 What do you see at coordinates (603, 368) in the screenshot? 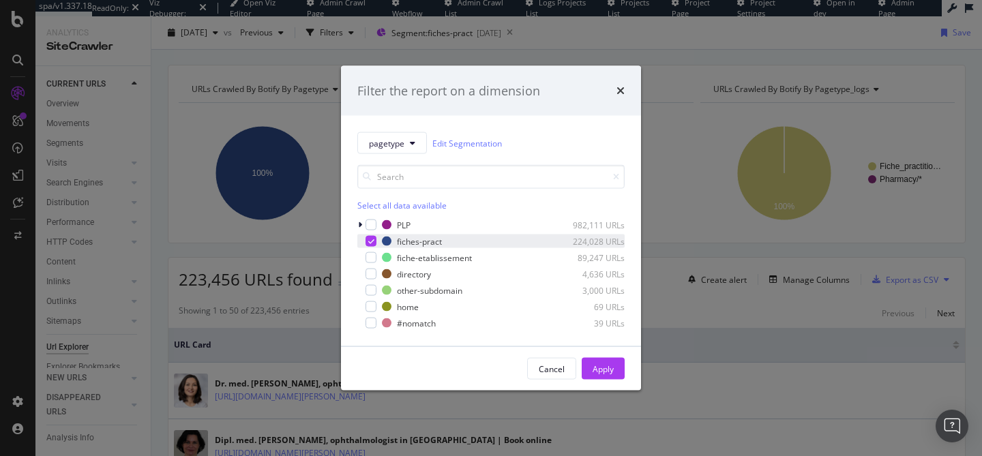
I see `div: Apply` at bounding box center [603, 368].